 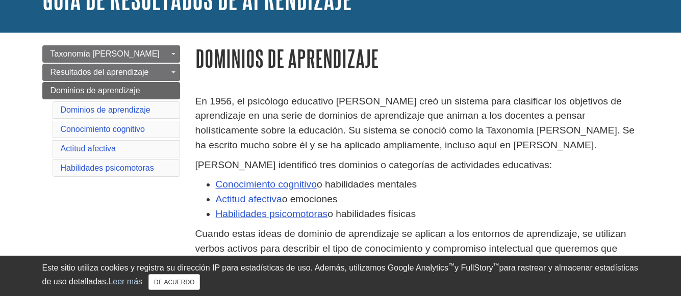 I want to click on font: o habilidades mentales, so click(x=367, y=184).